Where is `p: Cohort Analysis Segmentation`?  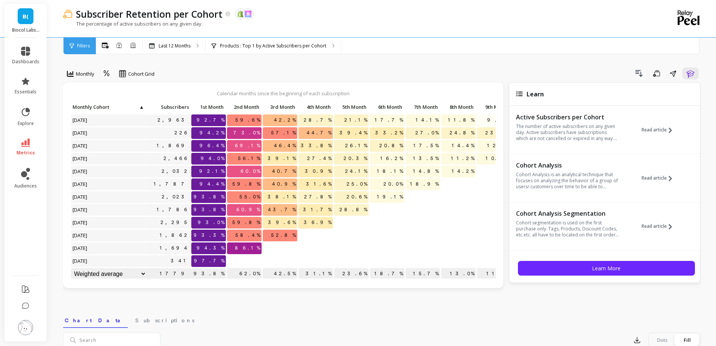 p: Cohort Analysis Segmentation is located at coordinates (568, 213).